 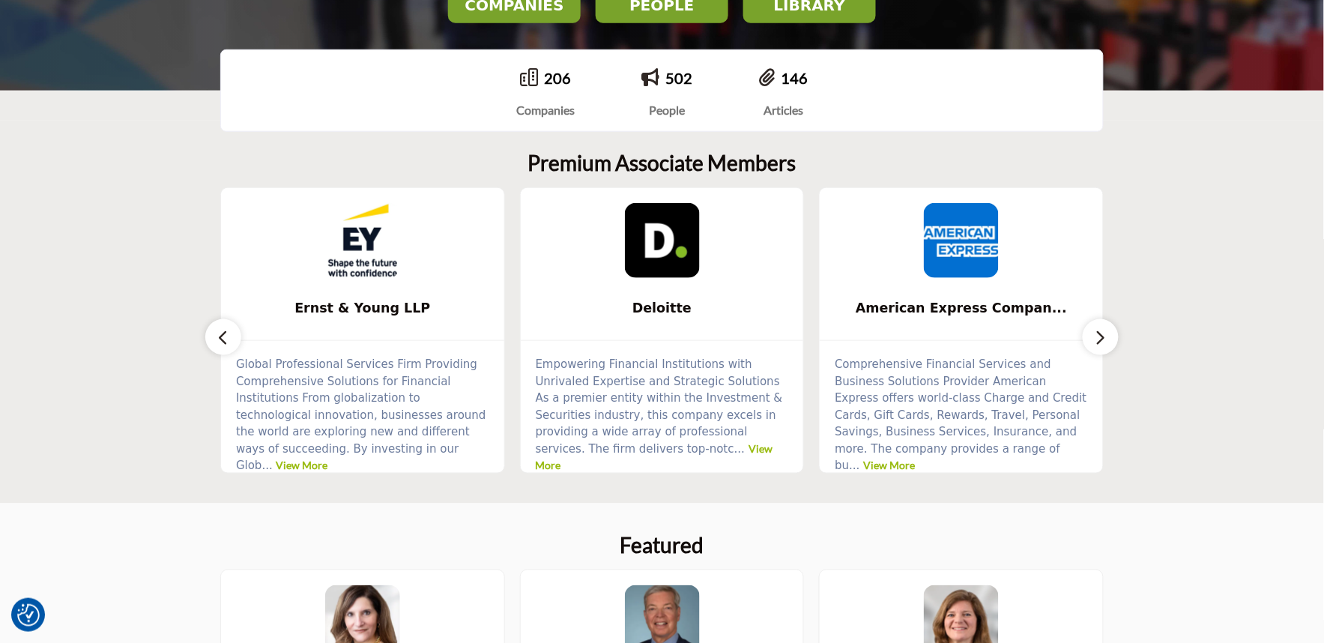 What do you see at coordinates (667, 110) in the screenshot?
I see `div: People` at bounding box center [667, 110].